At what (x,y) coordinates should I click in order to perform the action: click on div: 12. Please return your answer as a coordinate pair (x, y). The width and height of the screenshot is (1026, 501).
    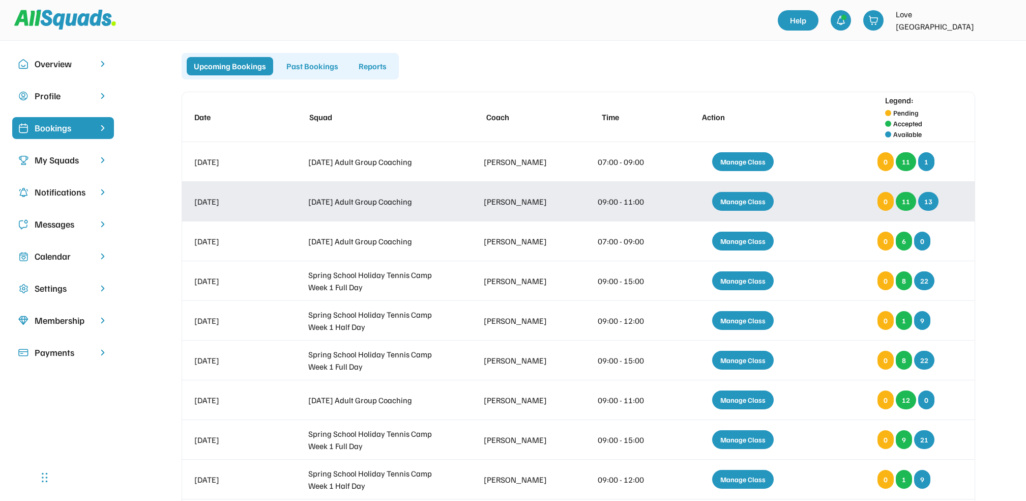
    Looking at the image, I should click on (906, 399).